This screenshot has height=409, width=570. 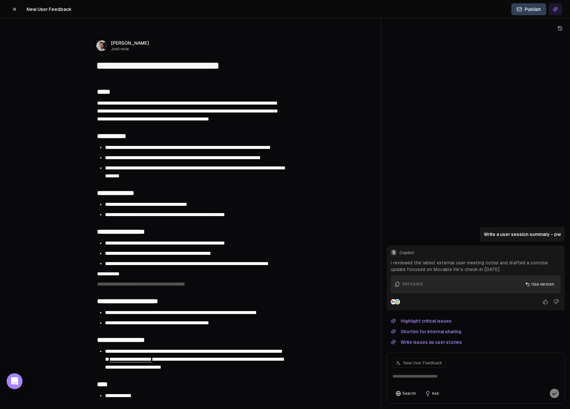 What do you see at coordinates (432, 394) in the screenshot?
I see `button: Ask` at bounding box center [432, 394].